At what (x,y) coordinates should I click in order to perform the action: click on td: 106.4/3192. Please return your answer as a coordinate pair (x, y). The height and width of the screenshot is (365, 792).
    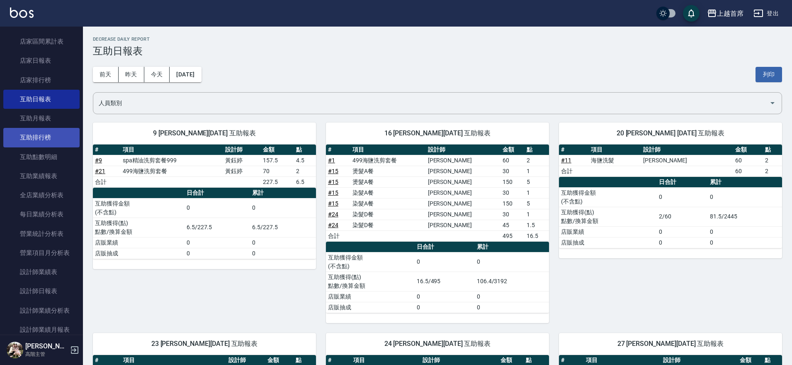
    Looking at the image, I should click on (512, 281).